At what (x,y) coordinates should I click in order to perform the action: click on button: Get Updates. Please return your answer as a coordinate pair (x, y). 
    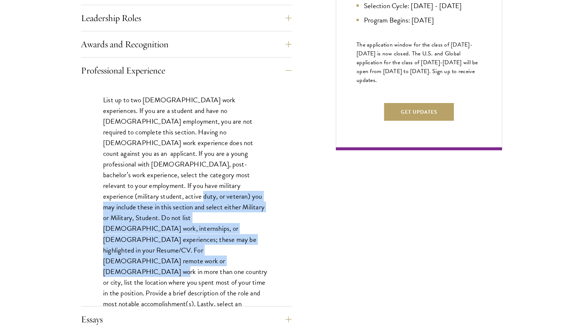
    Looking at the image, I should click on (419, 112).